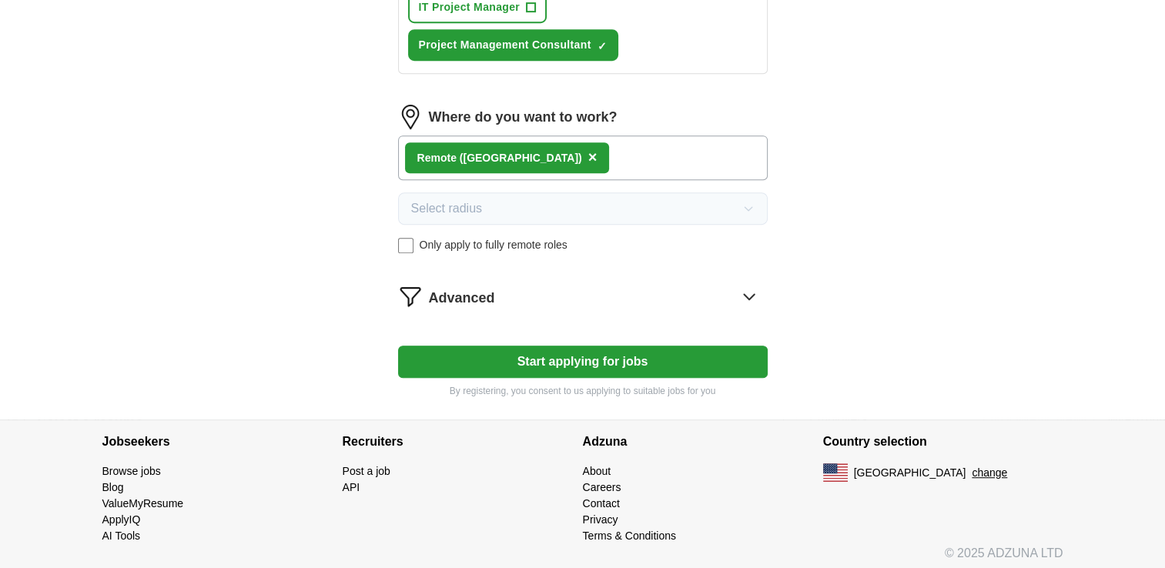 This screenshot has height=568, width=1165. What do you see at coordinates (597, 471) in the screenshot?
I see `a: About` at bounding box center [597, 471].